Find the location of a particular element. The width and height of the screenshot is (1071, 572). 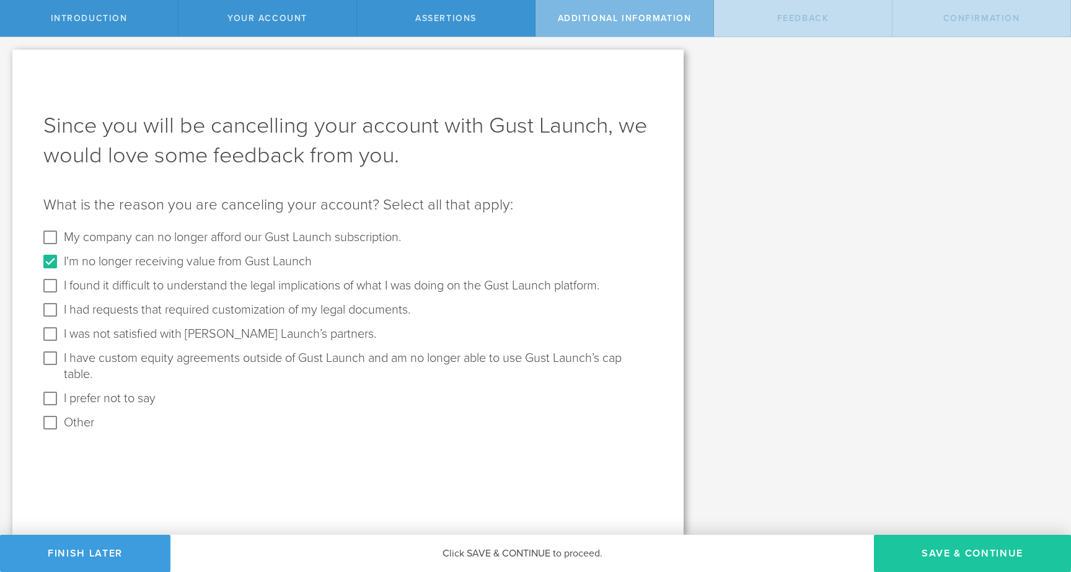

label: I had requests that required customization of my legal documents. is located at coordinates (237, 312).